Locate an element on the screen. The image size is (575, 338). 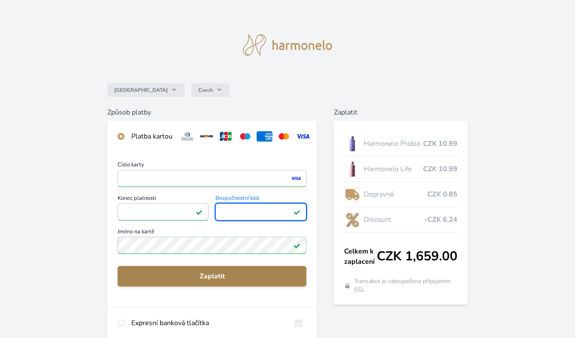
img: visa is located at coordinates (296, 179).